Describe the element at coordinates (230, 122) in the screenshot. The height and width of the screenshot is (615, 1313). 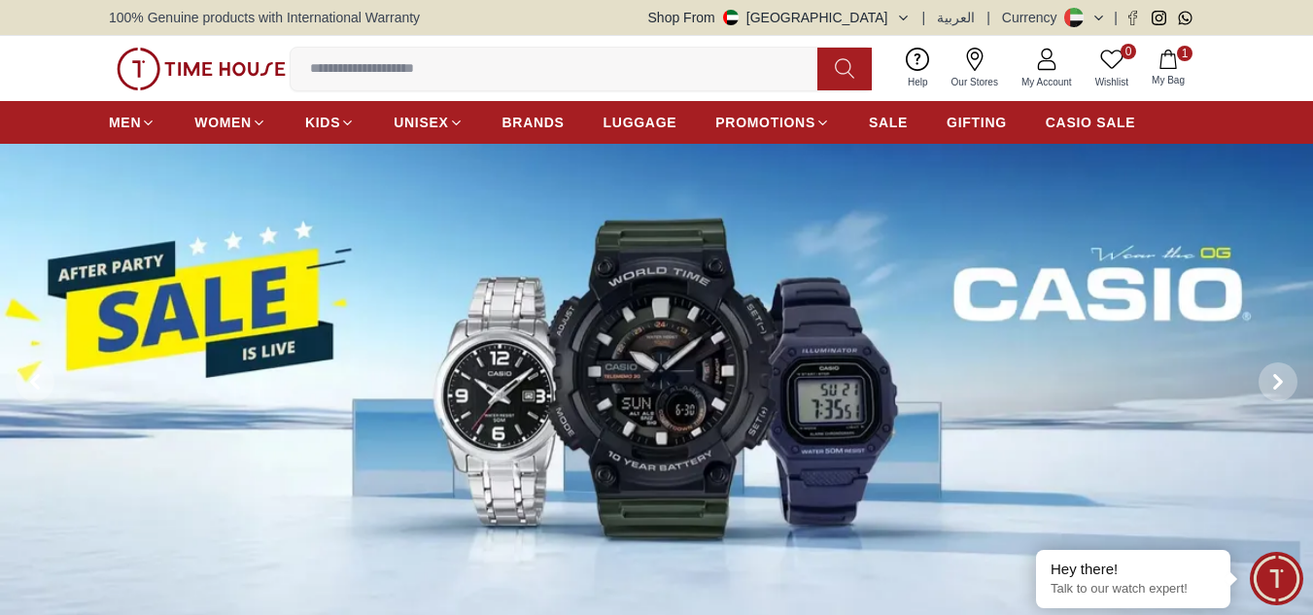
I see `a: WOMEN` at that location.